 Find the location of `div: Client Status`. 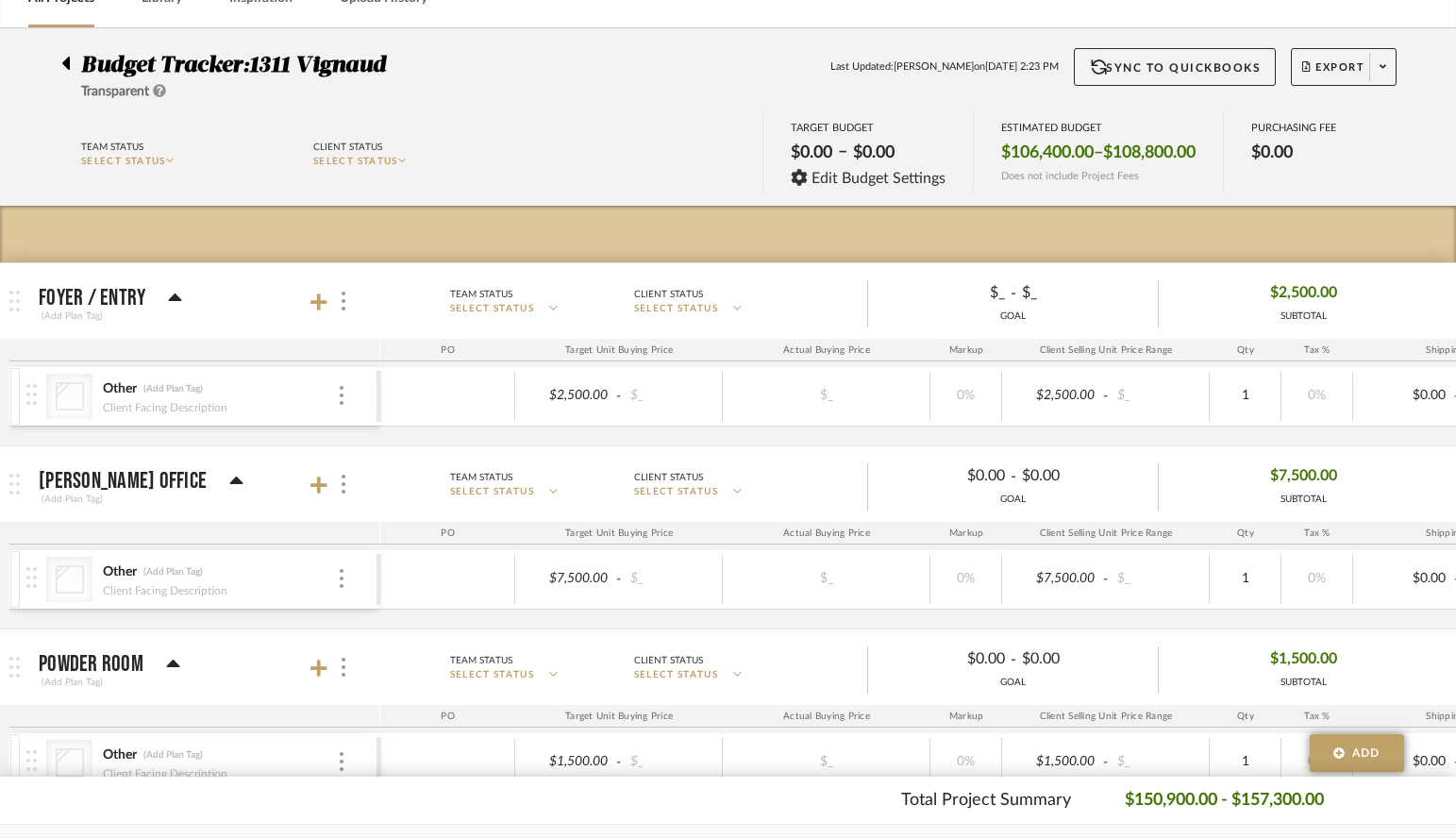

div: Client Status is located at coordinates (347, 147).